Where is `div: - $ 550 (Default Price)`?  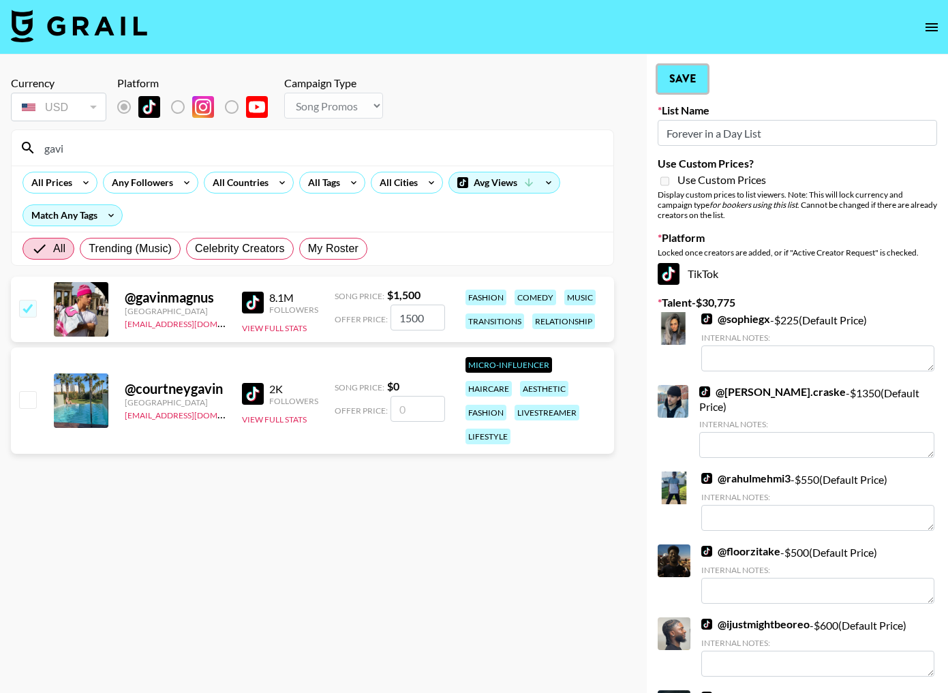 div: - $ 550 (Default Price) is located at coordinates (817, 501).